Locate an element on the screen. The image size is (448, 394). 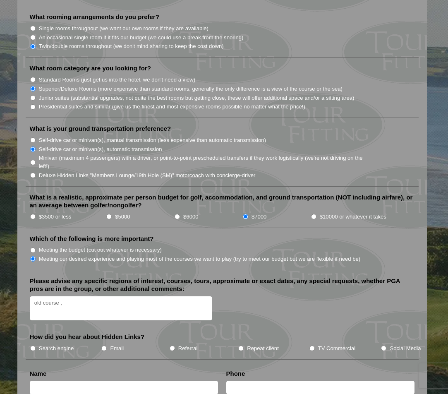
label: Junior suites (substantial upgrades, not quite the best rooms but getting close, these will offer... is located at coordinates (197, 98).